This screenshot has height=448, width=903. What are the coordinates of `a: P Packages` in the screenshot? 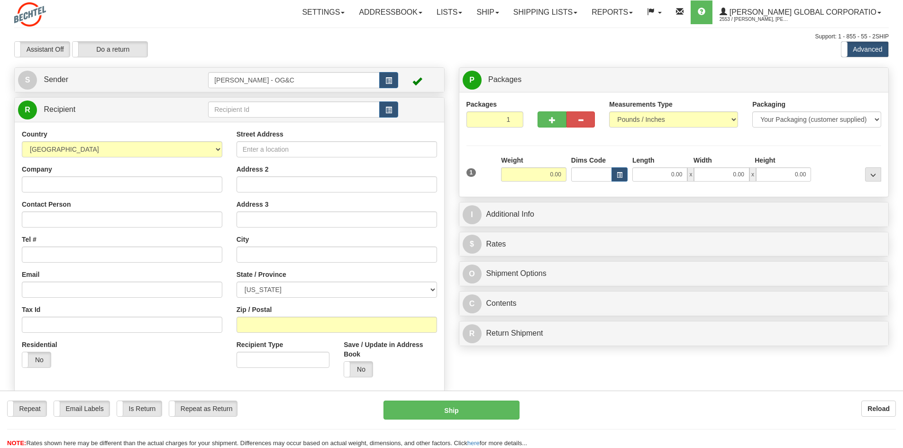 It's located at (674, 80).